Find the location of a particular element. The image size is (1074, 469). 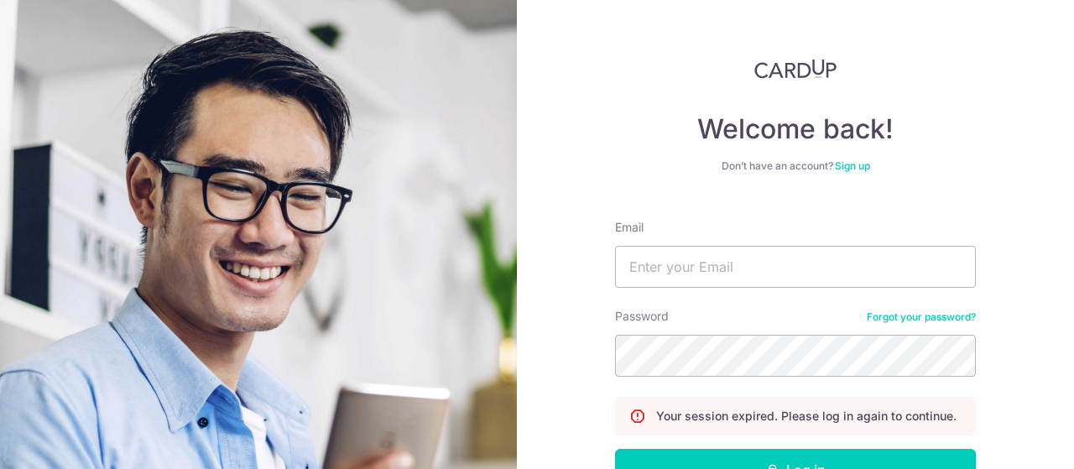

label: Password is located at coordinates (642, 316).